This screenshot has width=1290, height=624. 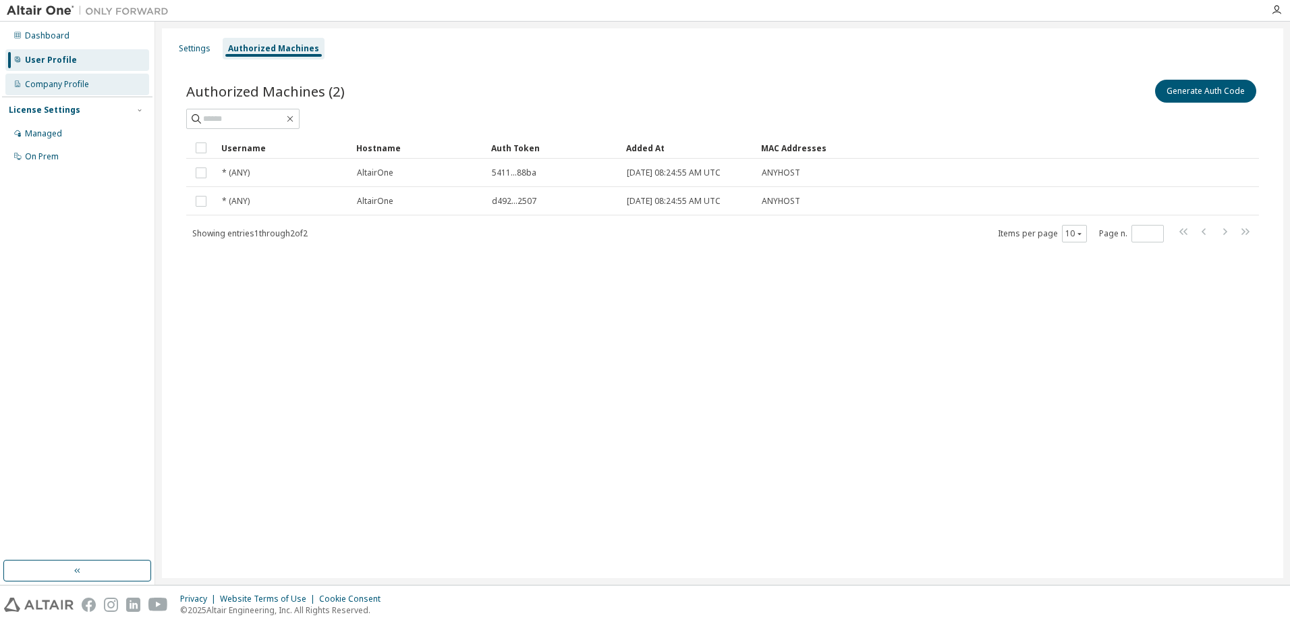 I want to click on div: Dashboard, so click(x=47, y=36).